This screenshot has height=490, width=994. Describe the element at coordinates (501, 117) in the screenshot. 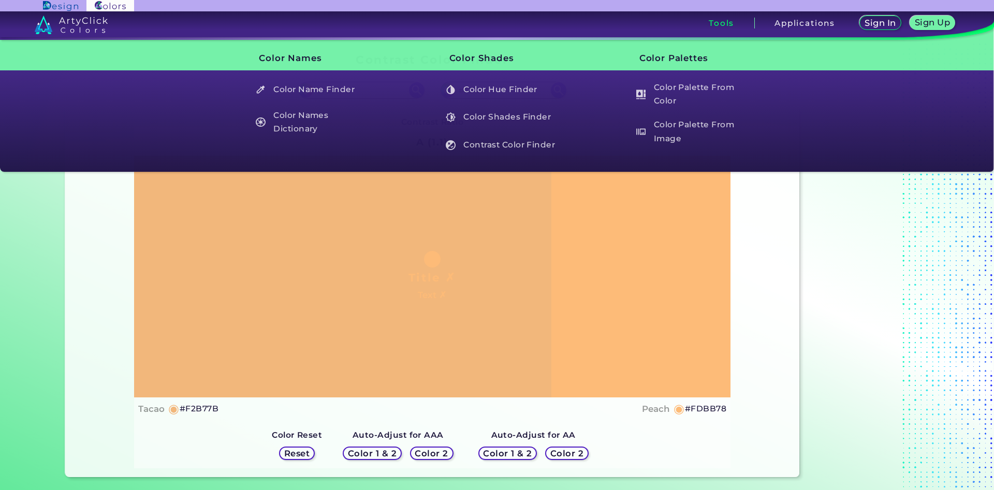

I see `h5: Color Shades Finder` at that location.